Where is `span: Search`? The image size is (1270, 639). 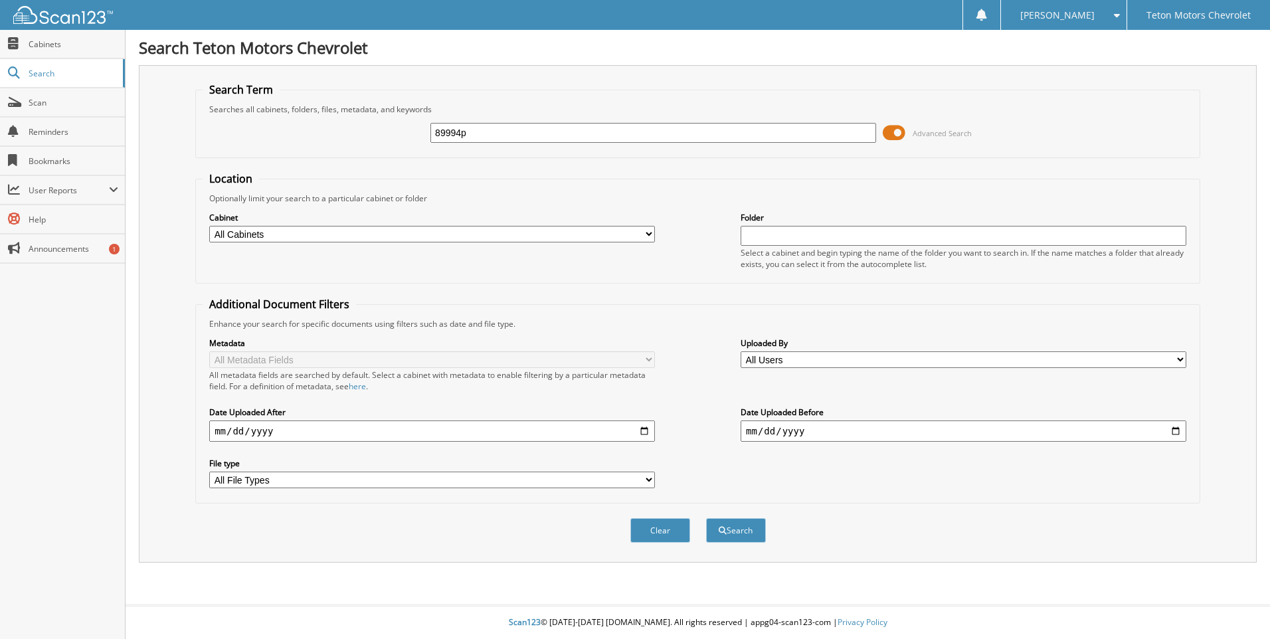
span: Search is located at coordinates (72, 73).